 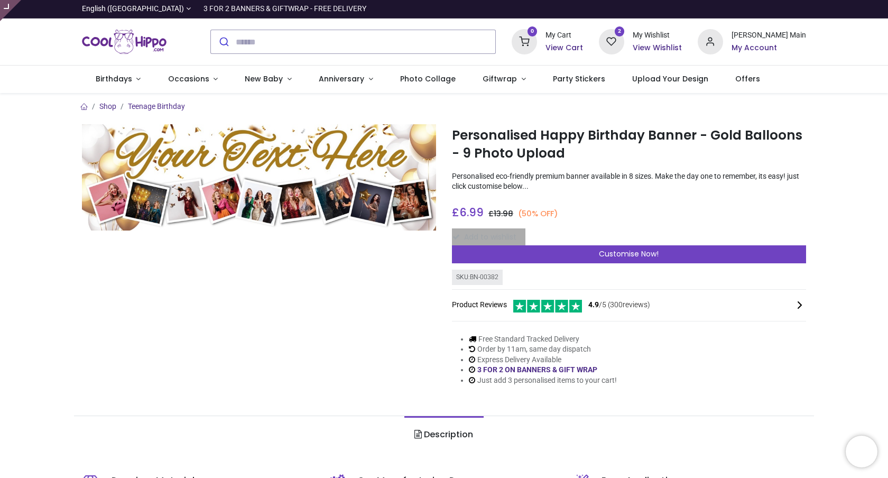 What do you see at coordinates (538, 214) in the screenshot?
I see `small: (50% OFF)` at bounding box center [538, 214].